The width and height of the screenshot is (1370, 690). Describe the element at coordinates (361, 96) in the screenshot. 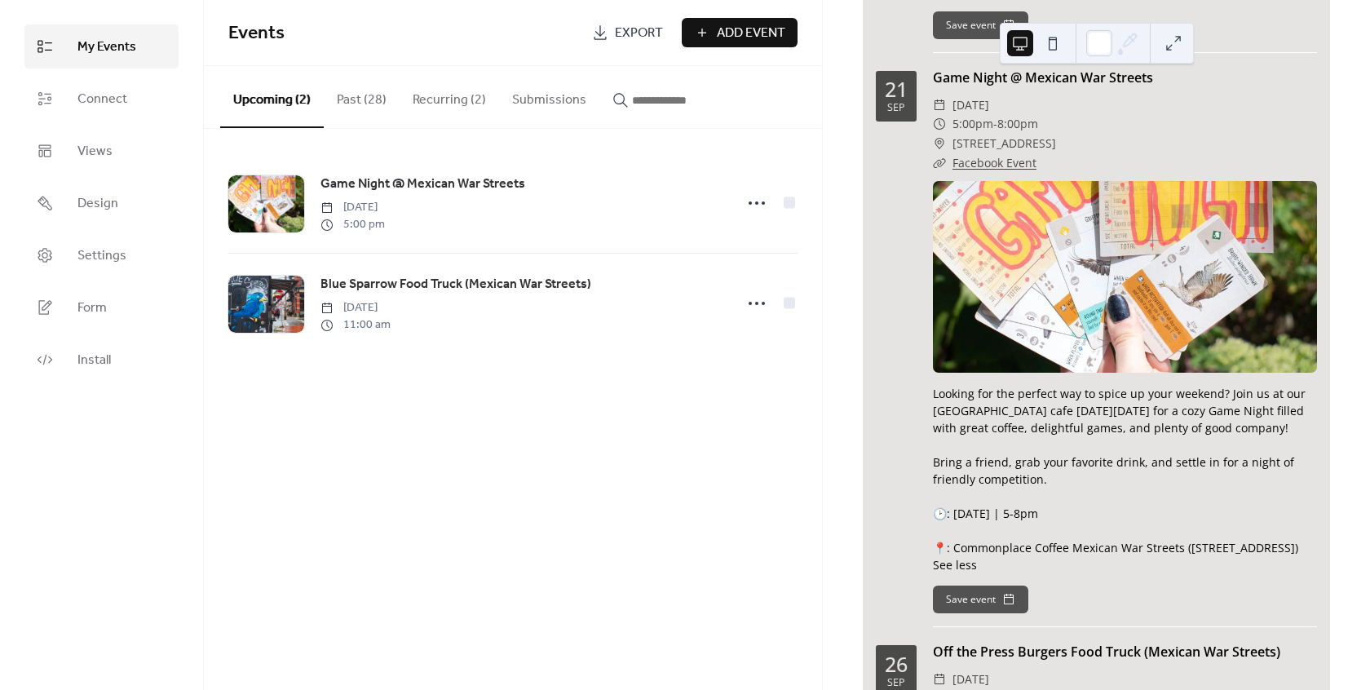

I see `button: Past (28)` at that location.